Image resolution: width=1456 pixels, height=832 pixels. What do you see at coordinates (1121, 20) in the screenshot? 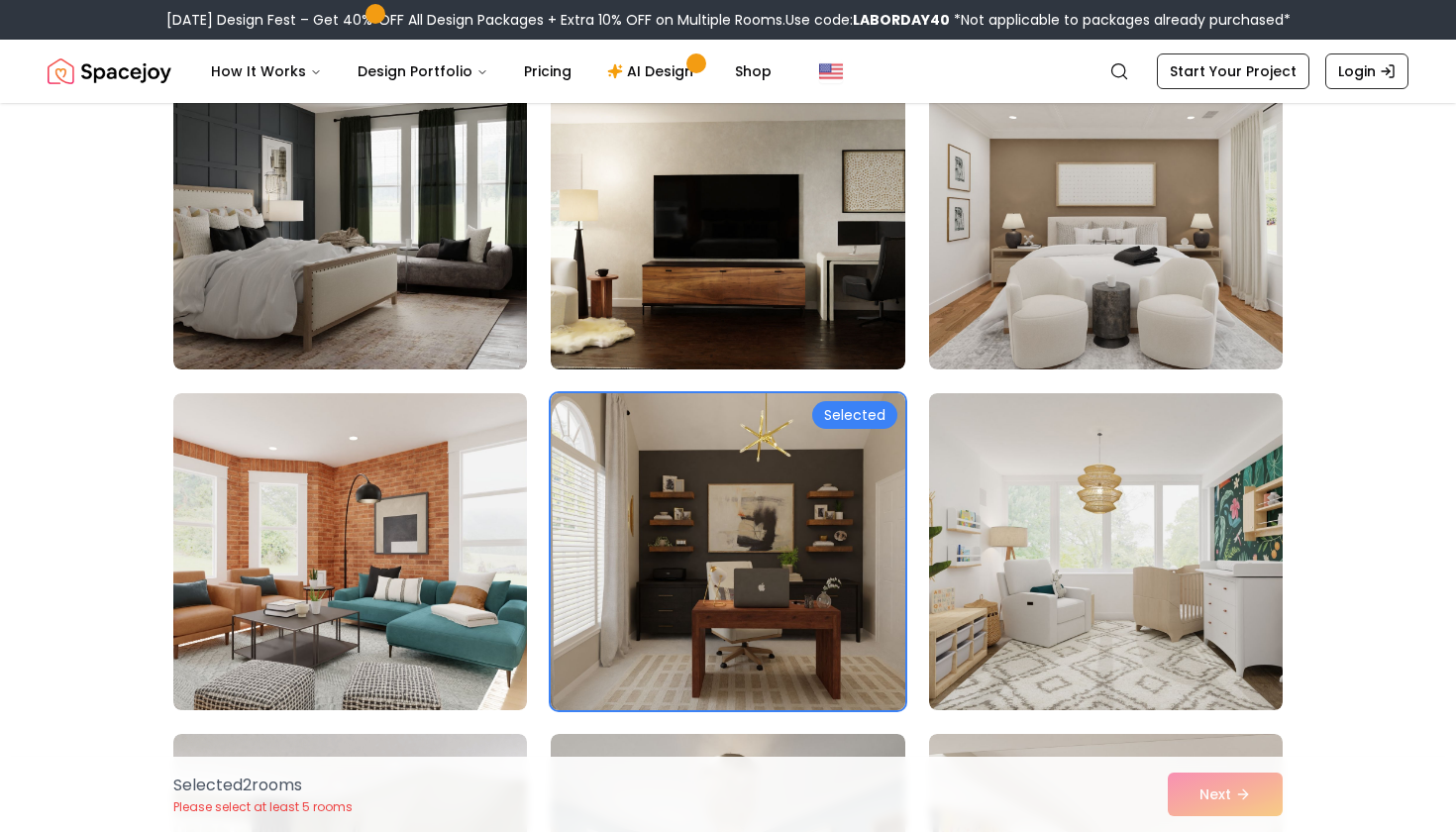
I see `span: *Not applicable to packages already purchased*` at bounding box center [1121, 20].